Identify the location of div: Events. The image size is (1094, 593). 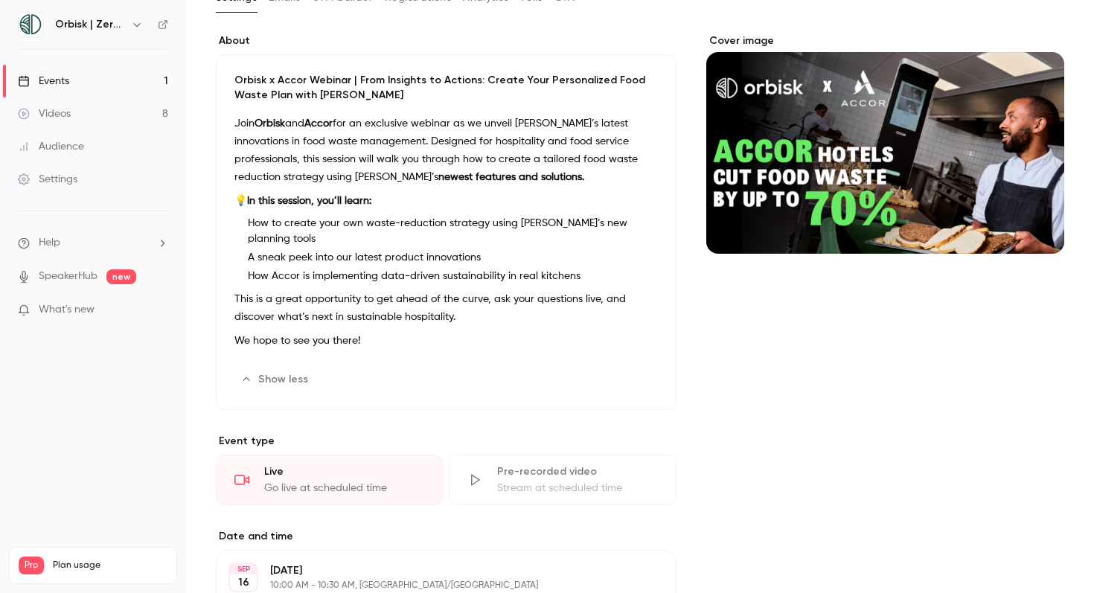
(43, 81).